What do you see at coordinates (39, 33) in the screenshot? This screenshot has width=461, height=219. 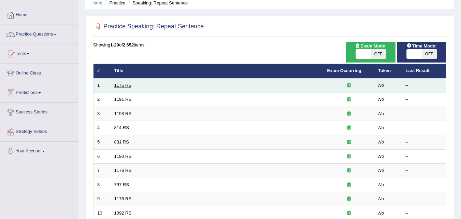 I see `a: Practice Questions` at bounding box center [39, 33].